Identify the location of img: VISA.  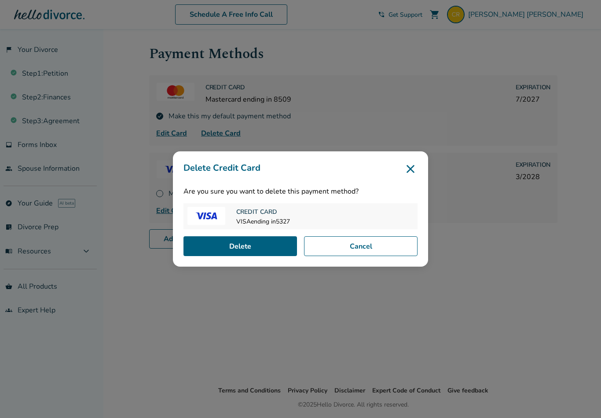
(206, 216).